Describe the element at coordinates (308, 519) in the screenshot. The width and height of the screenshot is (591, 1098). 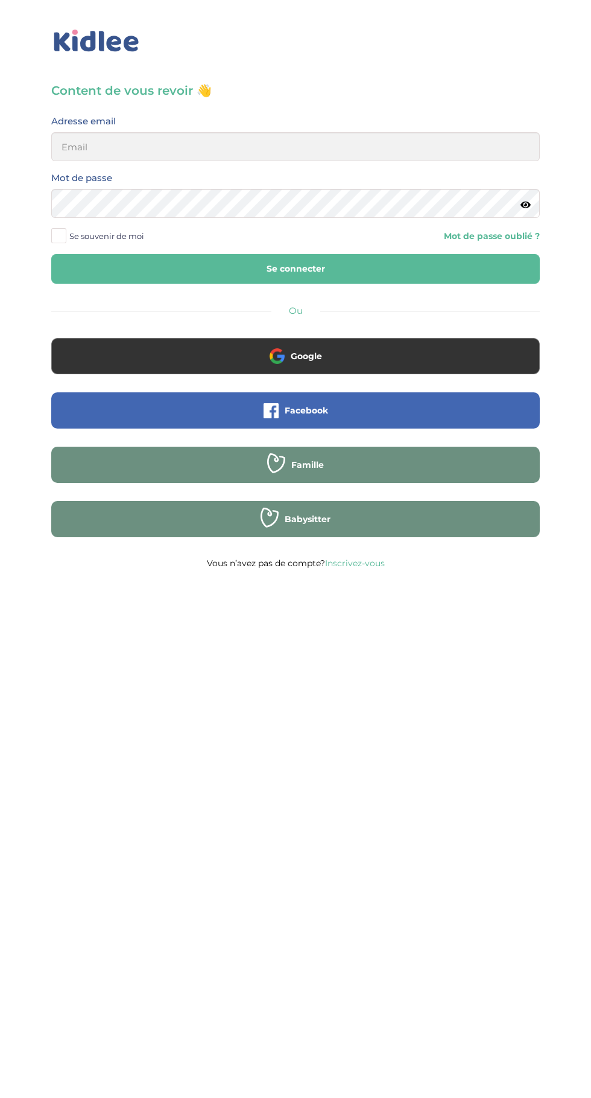
I see `span: Babysitter` at that location.